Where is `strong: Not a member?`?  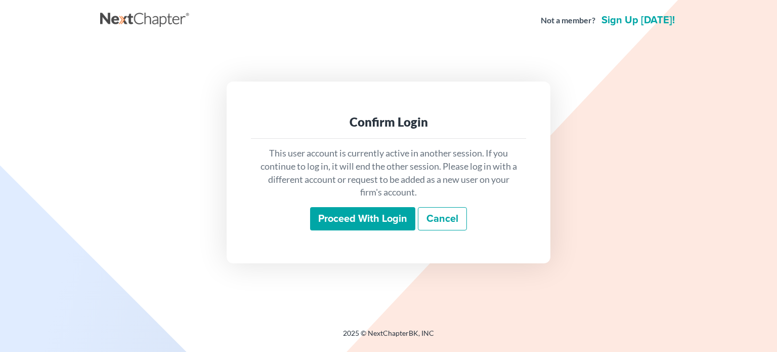
strong: Not a member? is located at coordinates (568, 20).